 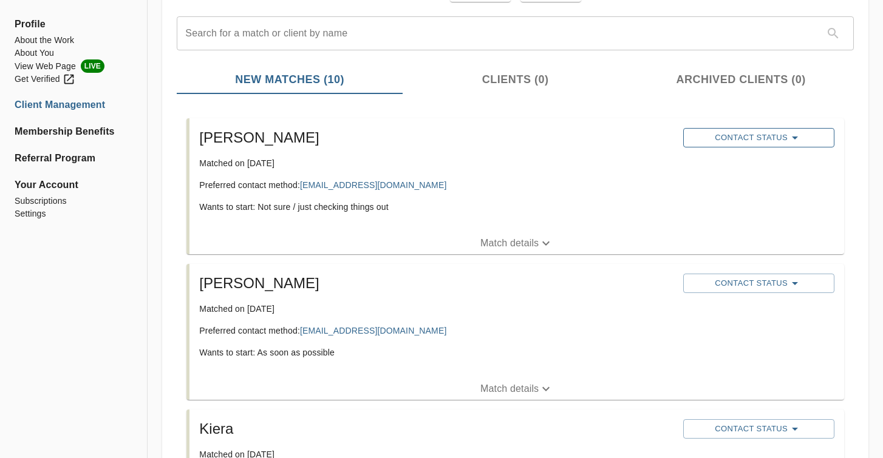 I want to click on li: View Web Page, so click(x=73, y=66).